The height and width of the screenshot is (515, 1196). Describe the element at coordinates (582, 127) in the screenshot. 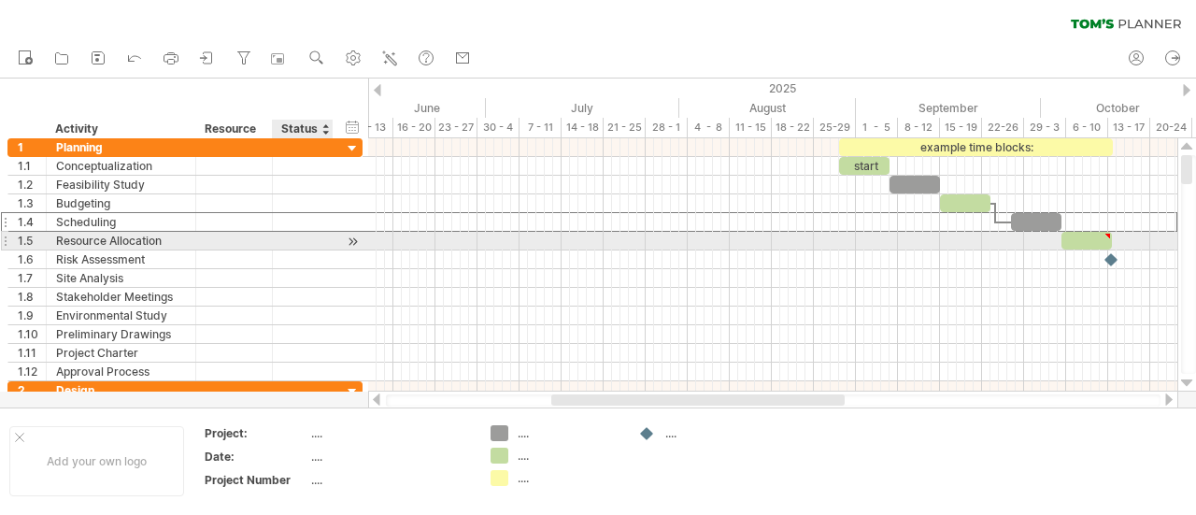

I see `div: 14 - 18` at that location.